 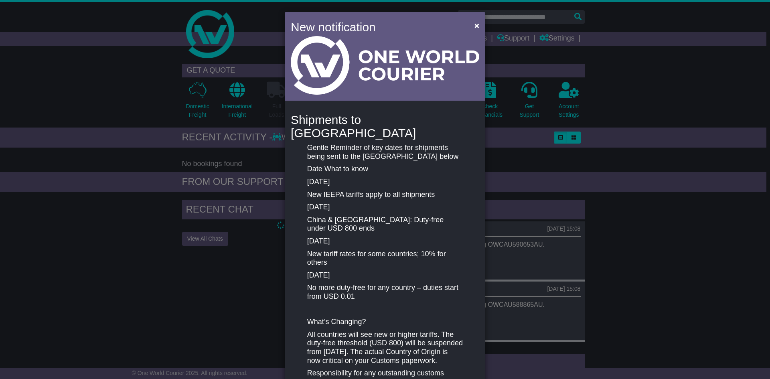 I want to click on img: Light, so click(x=385, y=65).